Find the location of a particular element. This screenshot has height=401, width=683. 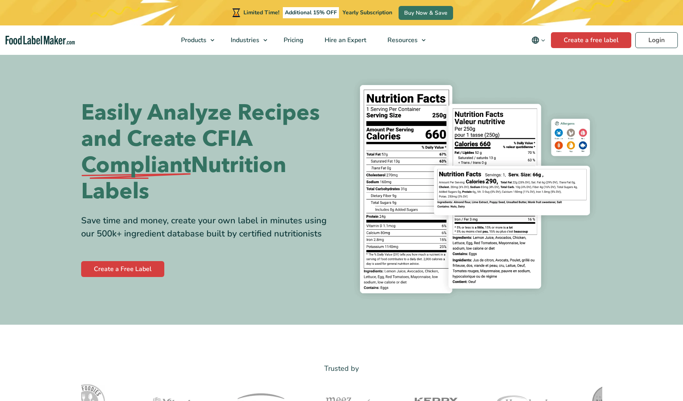

button: Change language is located at coordinates (538, 40).